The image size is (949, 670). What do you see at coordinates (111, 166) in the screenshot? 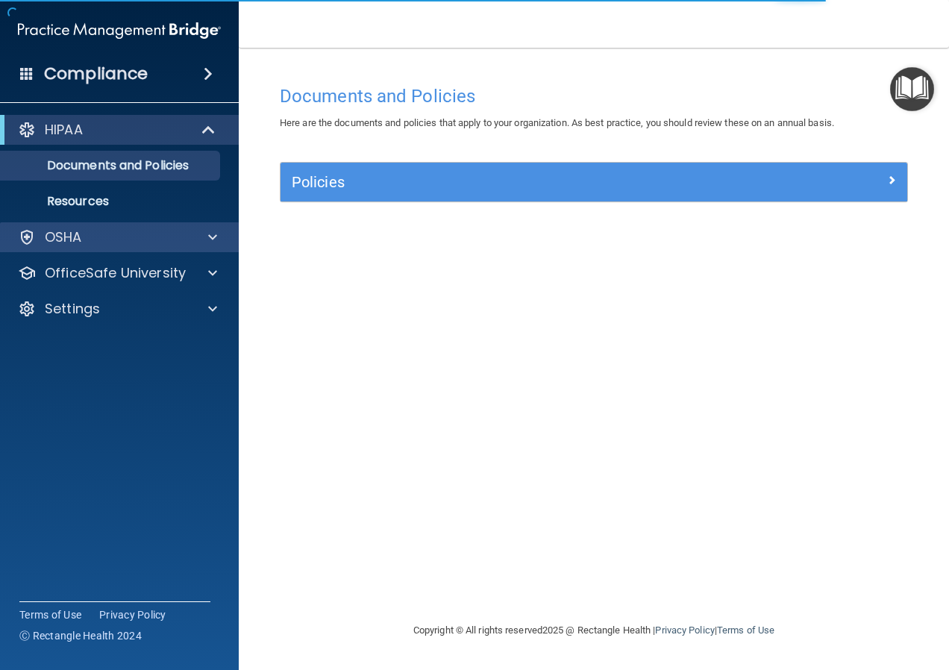
I see `p: Documents and Policies` at bounding box center [111, 166].